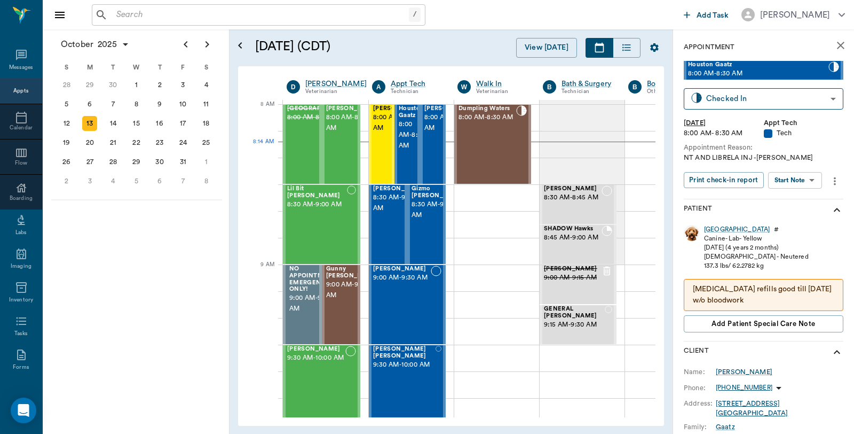 This screenshot has width=854, height=434. I want to click on div: CHECKED_IN, 8:00 AM - 8:30 AM, so click(407, 144).